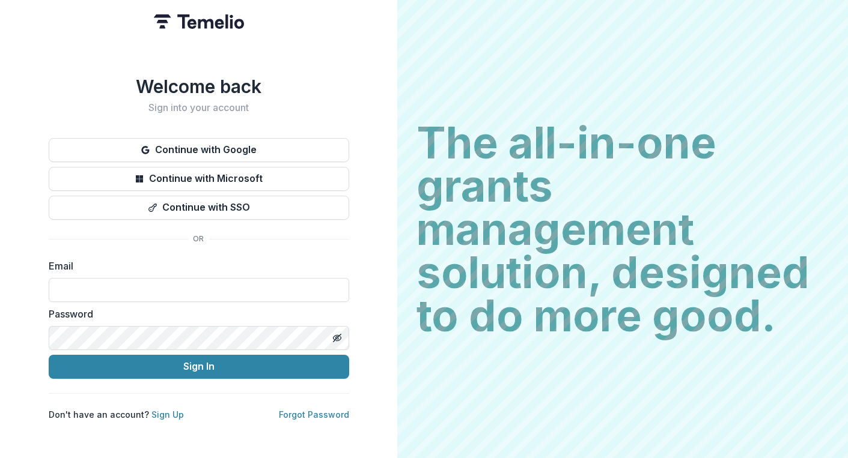 The height and width of the screenshot is (458, 848). What do you see at coordinates (199, 22) in the screenshot?
I see `img: Temelio` at bounding box center [199, 22].